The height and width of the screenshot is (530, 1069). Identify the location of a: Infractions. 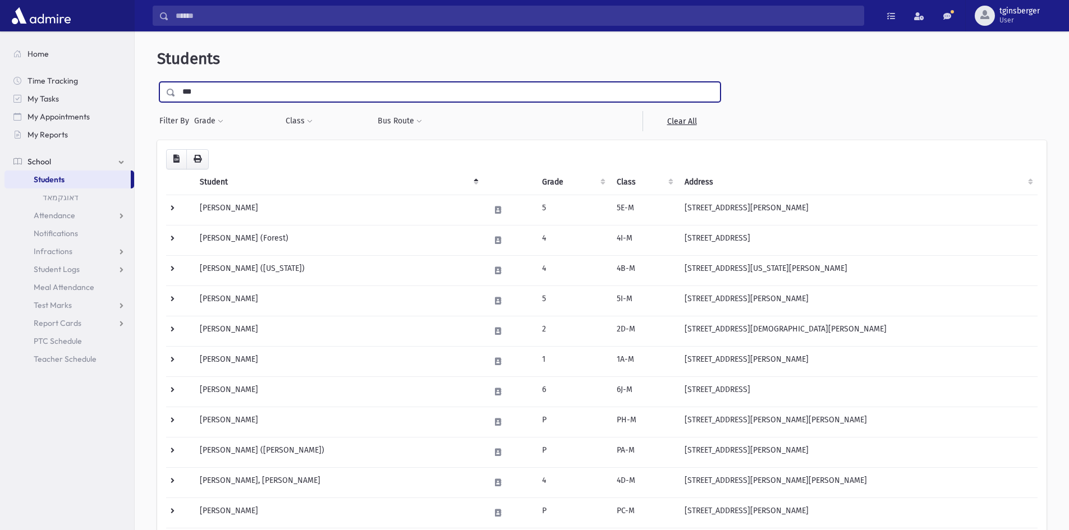
(69, 251).